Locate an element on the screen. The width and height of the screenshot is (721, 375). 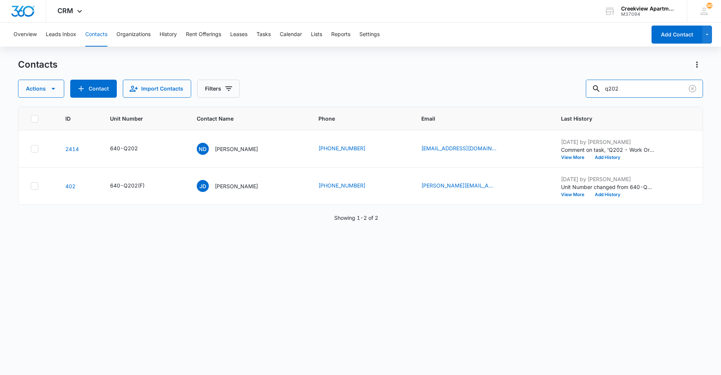
p: Showing 1-2 of 2 is located at coordinates (356, 217).